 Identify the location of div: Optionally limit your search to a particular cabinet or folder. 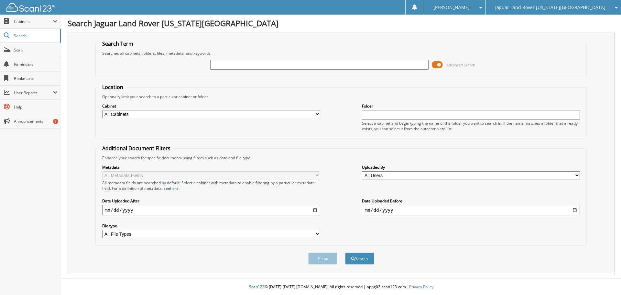
(341, 96).